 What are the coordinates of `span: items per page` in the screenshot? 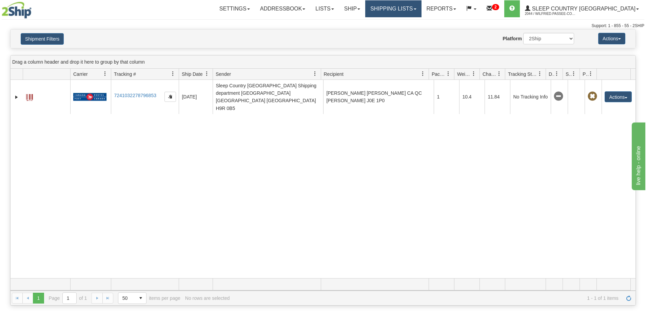 It's located at (149, 299).